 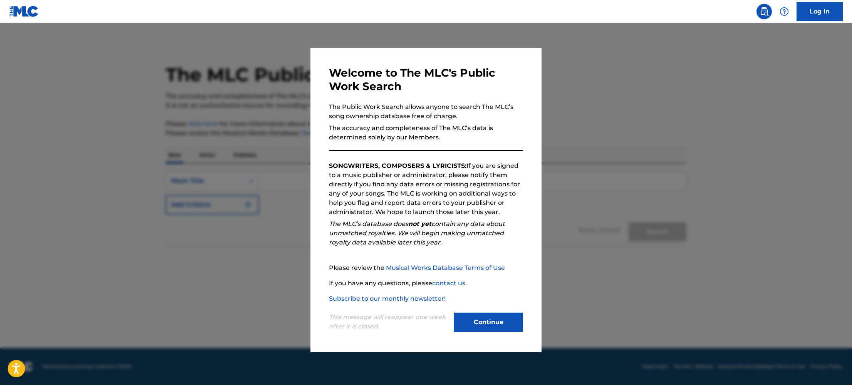 I want to click on h3: Welcome to The MLC's Public Work Search, so click(x=426, y=80).